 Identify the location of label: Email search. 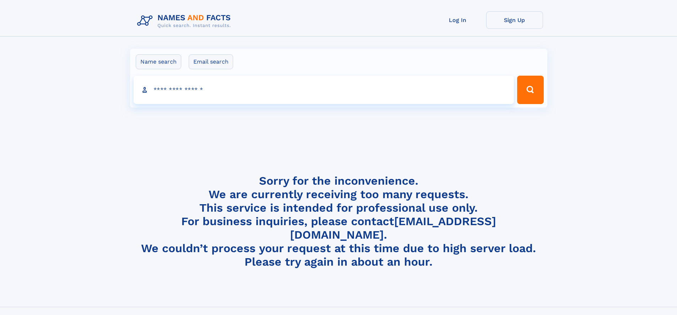
(211, 62).